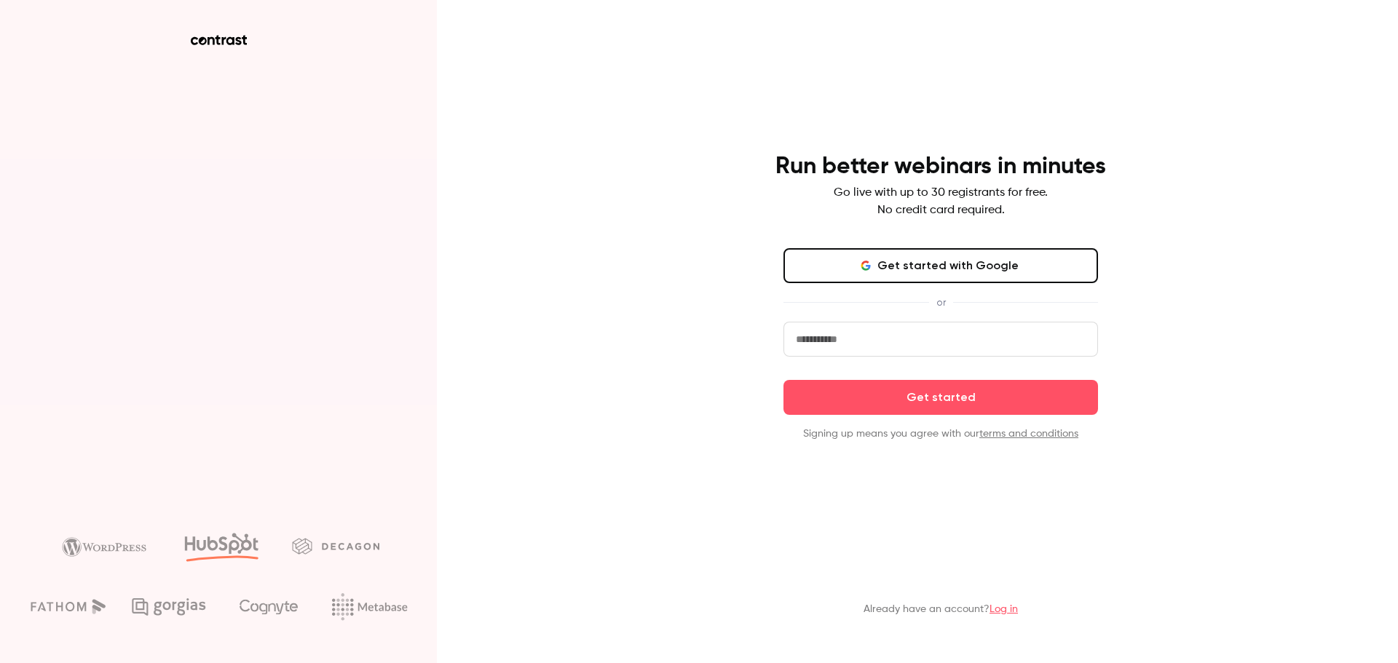 The image size is (1398, 663). Describe the element at coordinates (1029, 434) in the screenshot. I see `a: terms and conditions` at that location.